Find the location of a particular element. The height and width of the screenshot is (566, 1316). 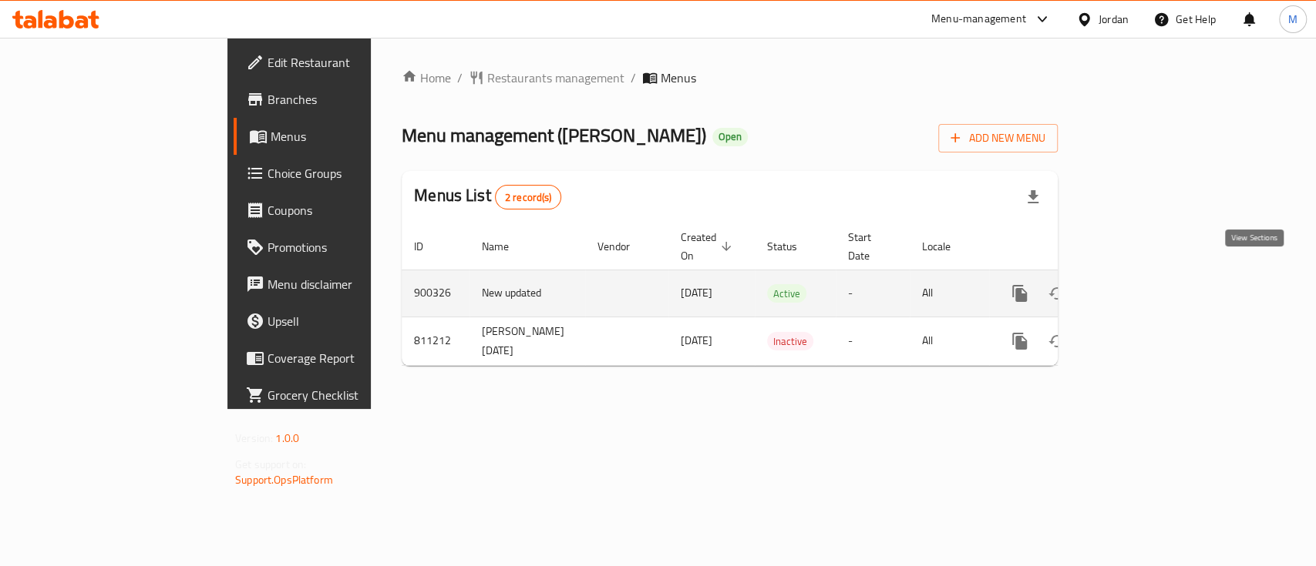

span: Coverage Report is located at coordinates (351, 358).